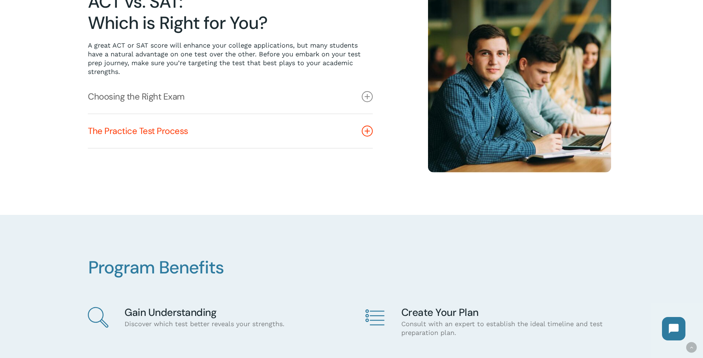 The height and width of the screenshot is (358, 703). What do you see at coordinates (231, 318) in the screenshot?
I see `div: Discover which test better reveals your strengths.` at bounding box center [231, 318].